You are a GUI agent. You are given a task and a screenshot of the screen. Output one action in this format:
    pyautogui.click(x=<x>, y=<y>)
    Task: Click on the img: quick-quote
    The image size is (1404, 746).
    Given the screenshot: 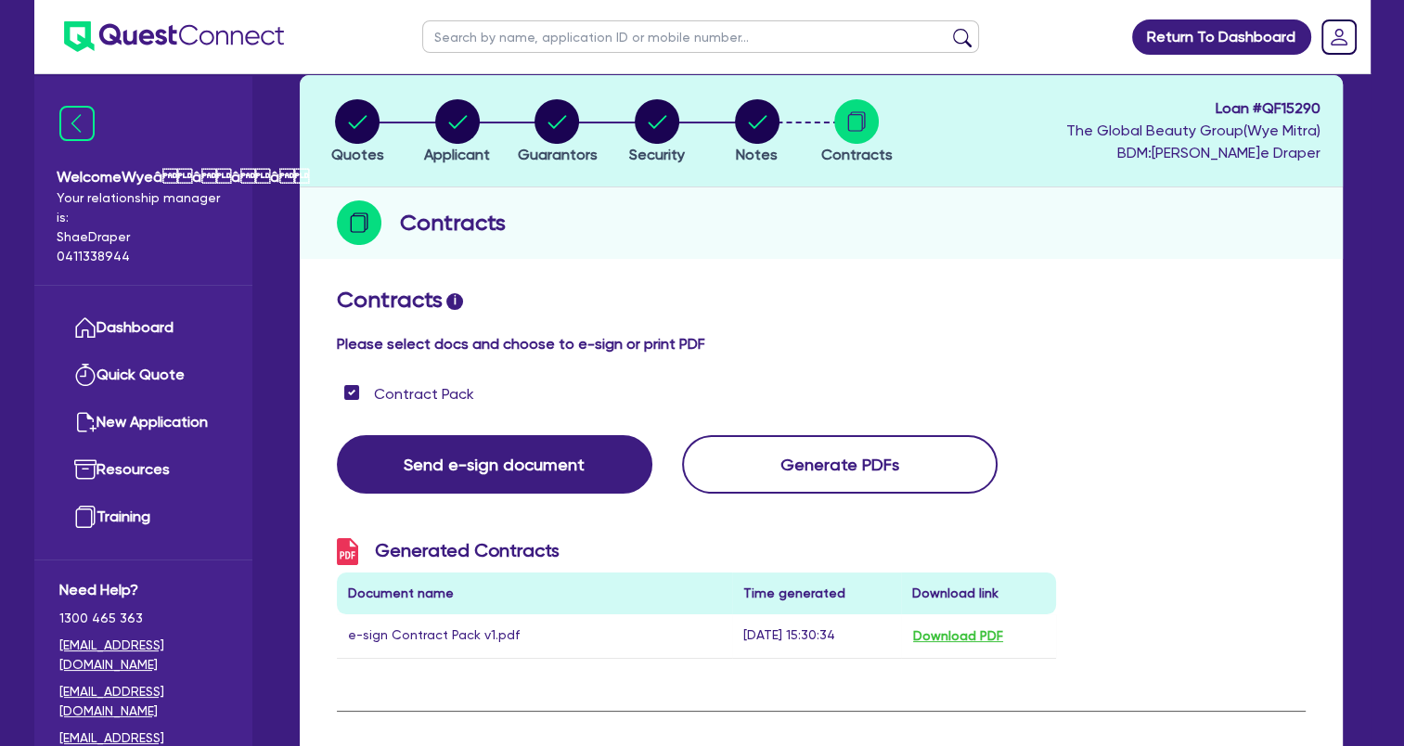 What is the action you would take?
    pyautogui.click(x=85, y=375)
    